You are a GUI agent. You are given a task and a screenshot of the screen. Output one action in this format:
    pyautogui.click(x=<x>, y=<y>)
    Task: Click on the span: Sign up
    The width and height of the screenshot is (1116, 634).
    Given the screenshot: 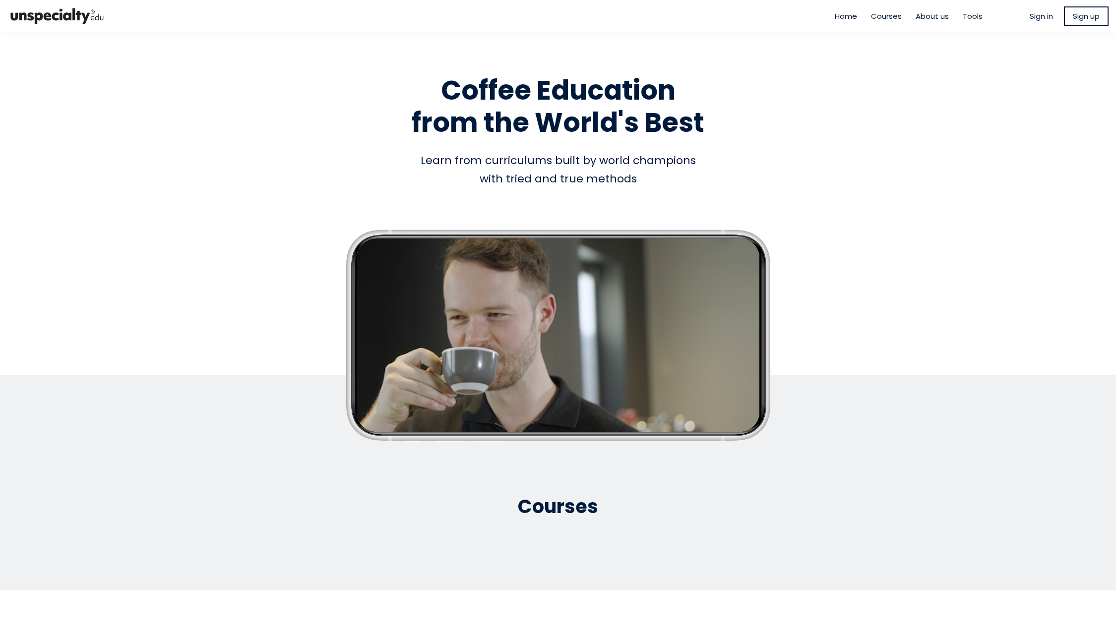 What is the action you would take?
    pyautogui.click(x=1086, y=16)
    